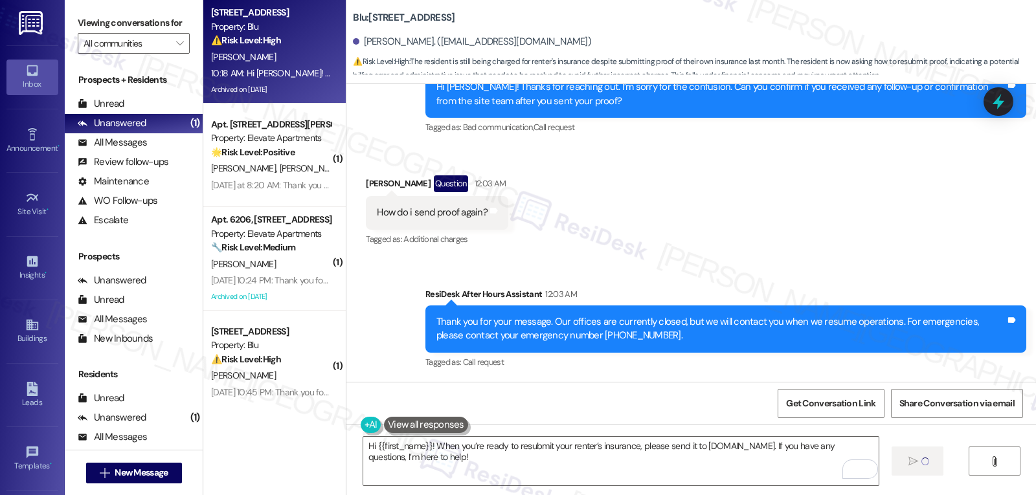 The width and height of the screenshot is (1036, 495). I want to click on div: Review follow-ups, so click(123, 162).